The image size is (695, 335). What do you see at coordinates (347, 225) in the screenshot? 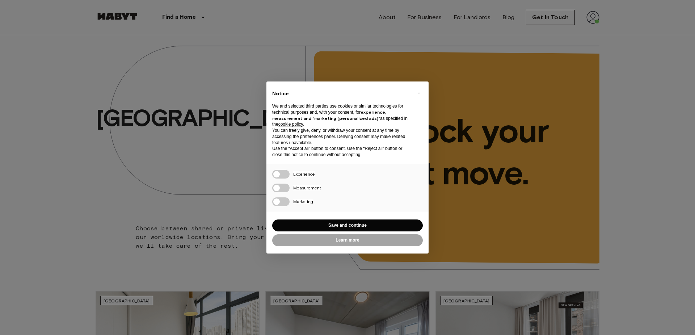
I see `button: Save and continue` at bounding box center [347, 225].